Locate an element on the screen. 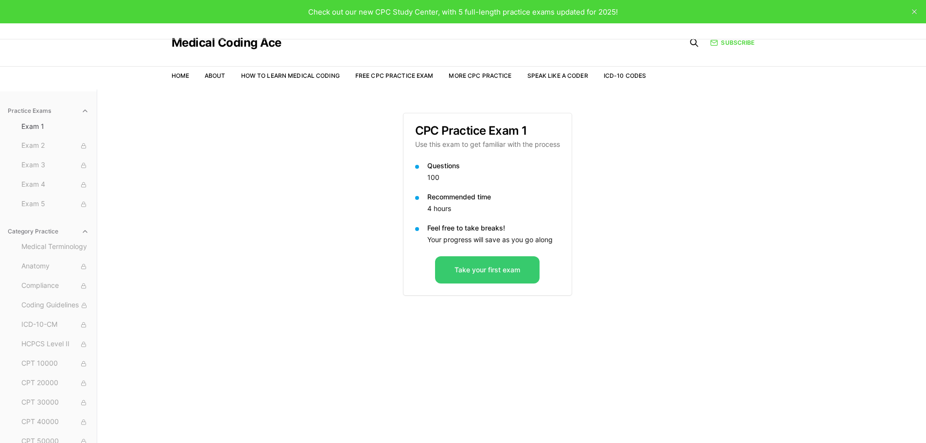 This screenshot has height=443, width=926. a: Subscribe is located at coordinates (732, 43).